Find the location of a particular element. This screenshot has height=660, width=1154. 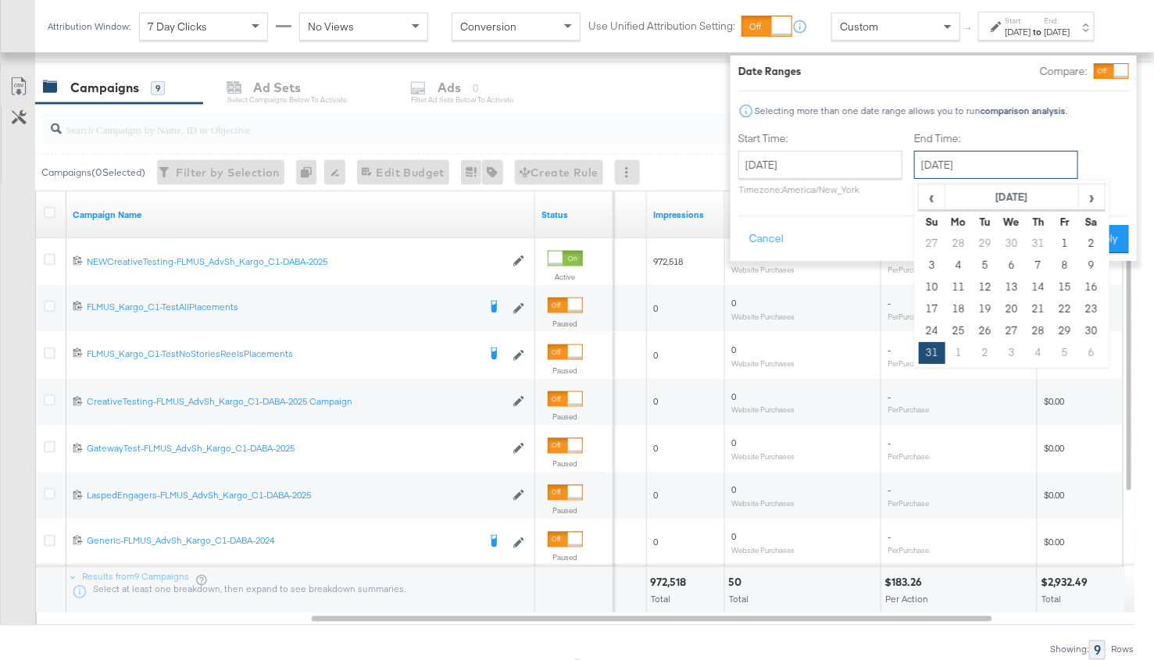

td: 19 is located at coordinates (986, 310).